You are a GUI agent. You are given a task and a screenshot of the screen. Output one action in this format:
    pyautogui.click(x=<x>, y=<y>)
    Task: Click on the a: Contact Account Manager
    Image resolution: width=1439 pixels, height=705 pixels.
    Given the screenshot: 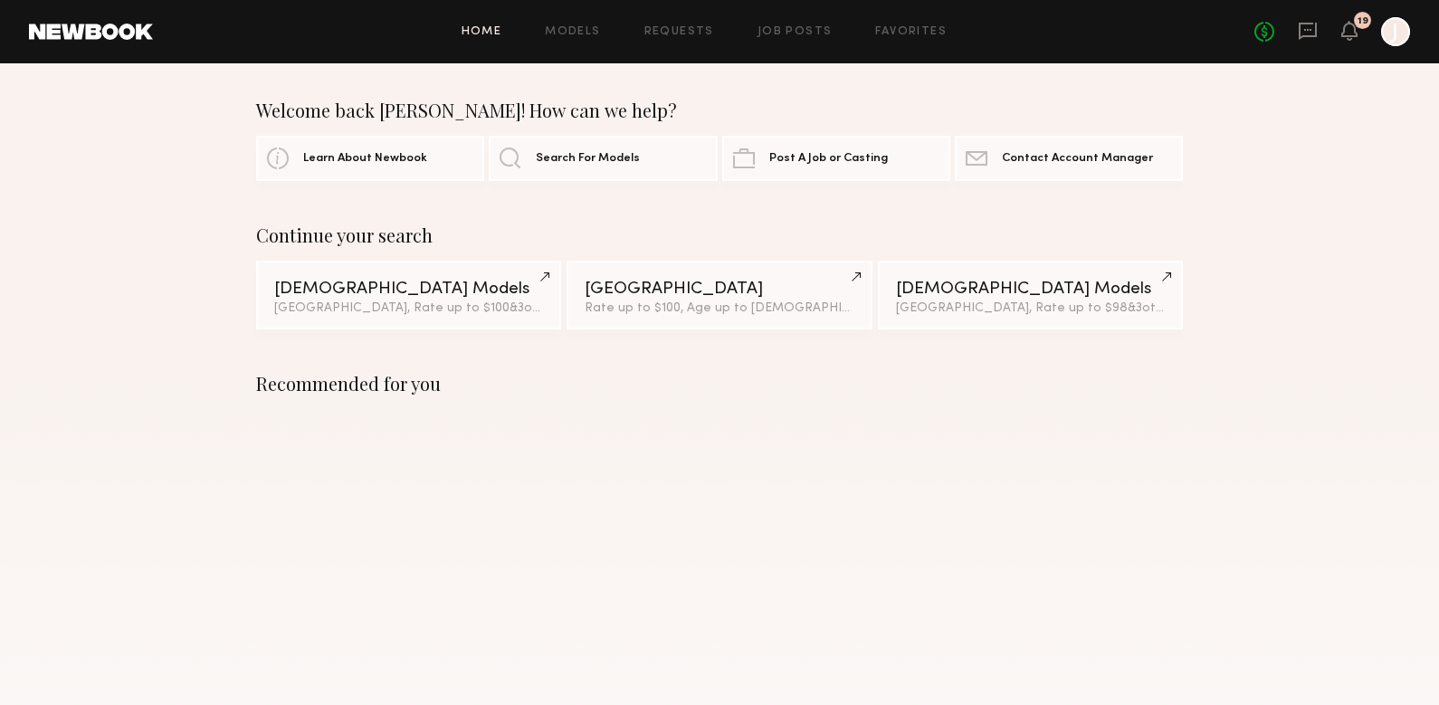 What is the action you would take?
    pyautogui.click(x=1069, y=158)
    